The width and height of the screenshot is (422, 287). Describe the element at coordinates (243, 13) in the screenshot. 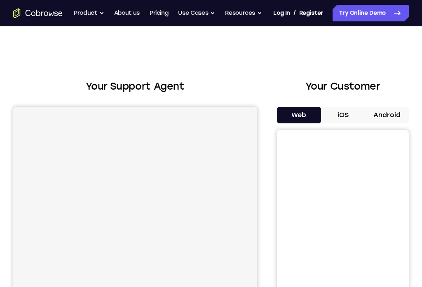

I see `button: Resources` at that location.